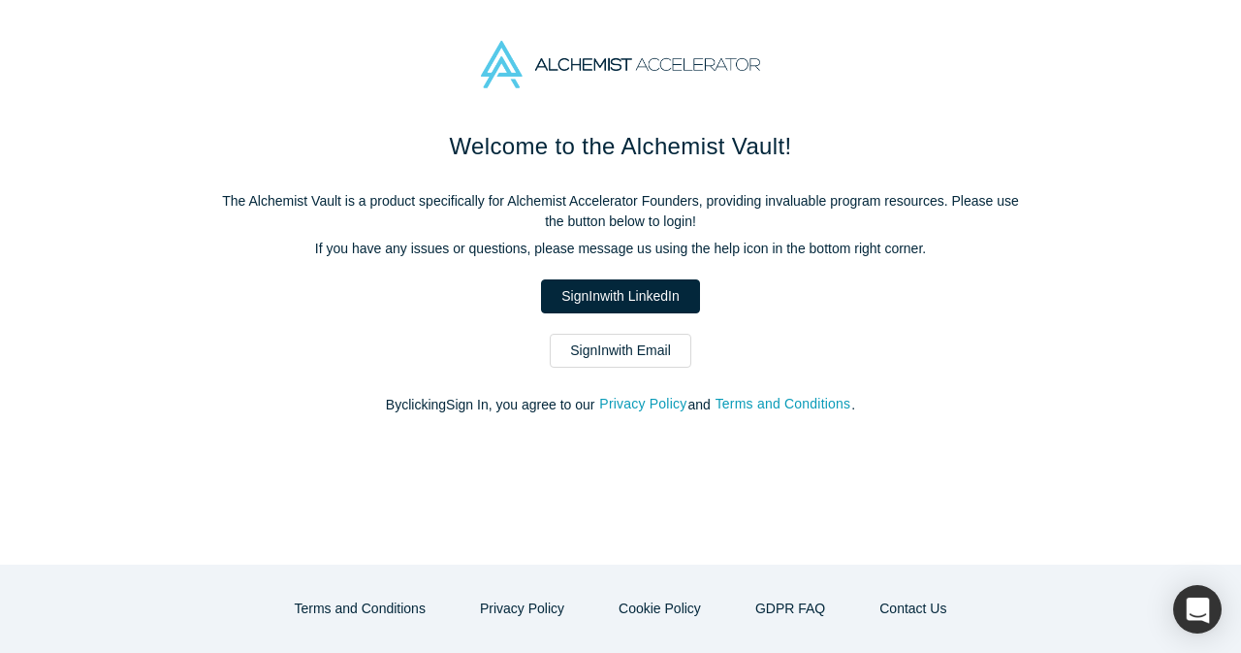 Image resolution: width=1241 pixels, height=653 pixels. Describe the element at coordinates (621, 404) in the screenshot. I see `p: By clicking Sign In , you agree to our and .` at that location.